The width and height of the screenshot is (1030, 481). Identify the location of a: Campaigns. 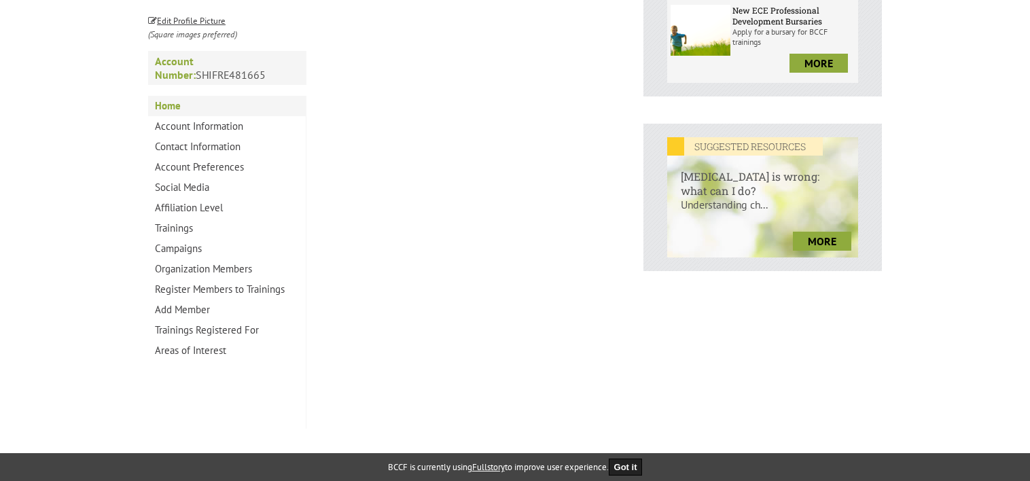
(227, 249).